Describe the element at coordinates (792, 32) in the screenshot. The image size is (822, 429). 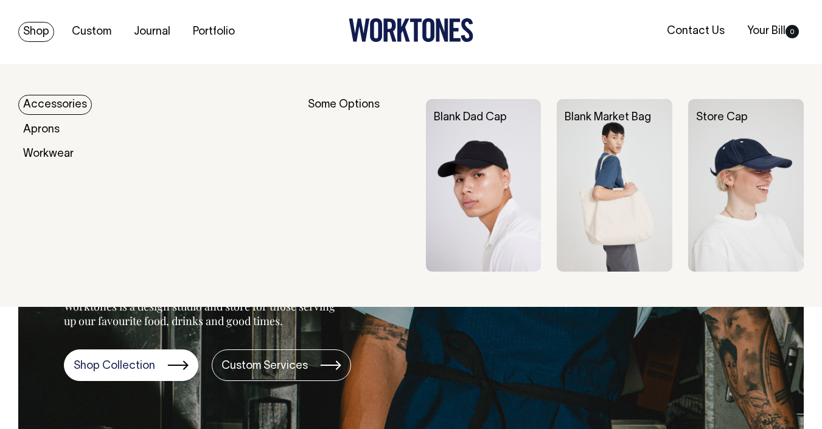
I see `span: 0` at that location.